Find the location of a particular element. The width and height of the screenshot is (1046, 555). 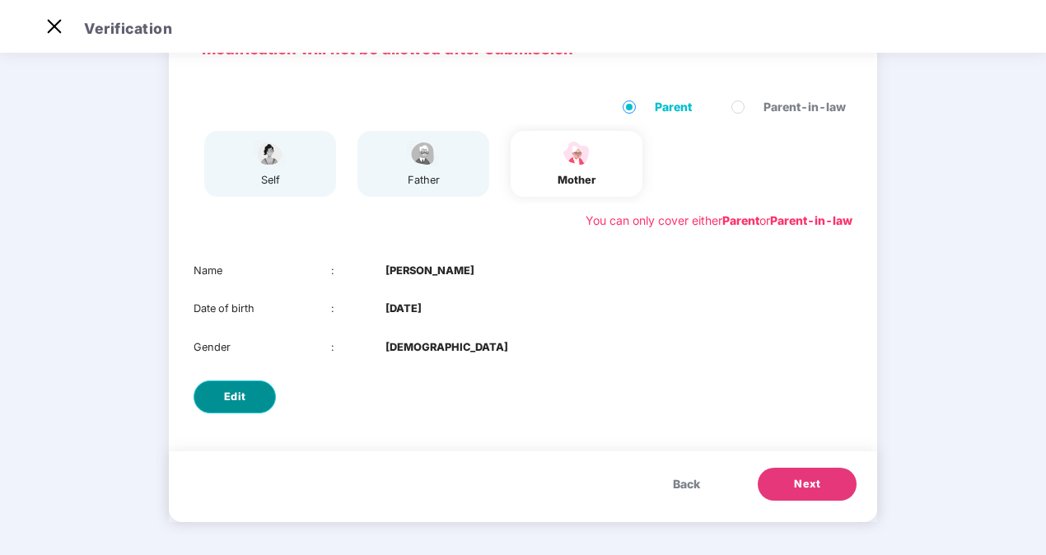

button: Next is located at coordinates (808, 485).